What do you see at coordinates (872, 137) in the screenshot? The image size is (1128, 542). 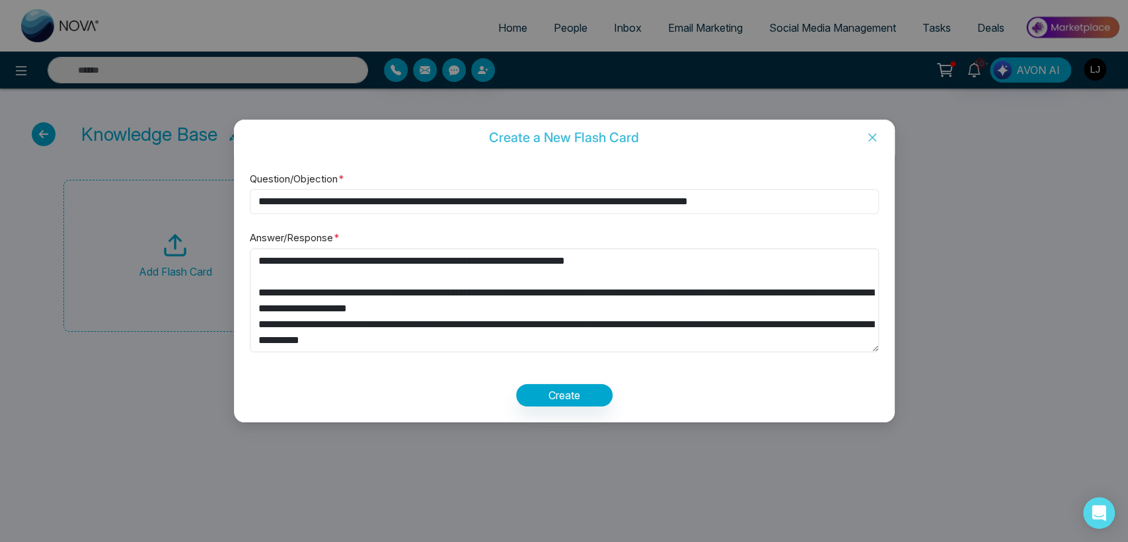 I see `span: close` at bounding box center [872, 137].